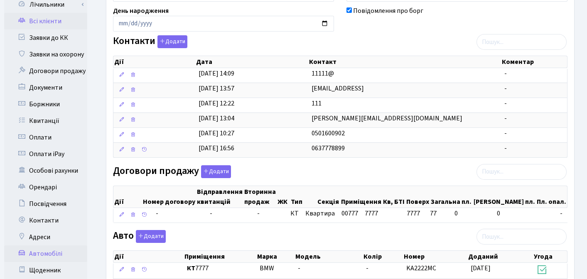 The height and width of the screenshot is (279, 587). I want to click on a: Орендарі, so click(46, 187).